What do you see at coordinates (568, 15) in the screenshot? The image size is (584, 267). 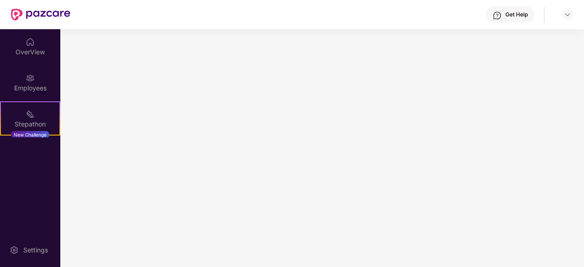 I see `img: svg+xml;base64,PHN2ZyBpZD0iRHJvcGRvd24tMzJ4MzIiIHhtbG5zPSJodHRwOi8vd3d3LnczLm9yZy8yMDAwL3N2ZyIgd2...` at bounding box center [568, 15].